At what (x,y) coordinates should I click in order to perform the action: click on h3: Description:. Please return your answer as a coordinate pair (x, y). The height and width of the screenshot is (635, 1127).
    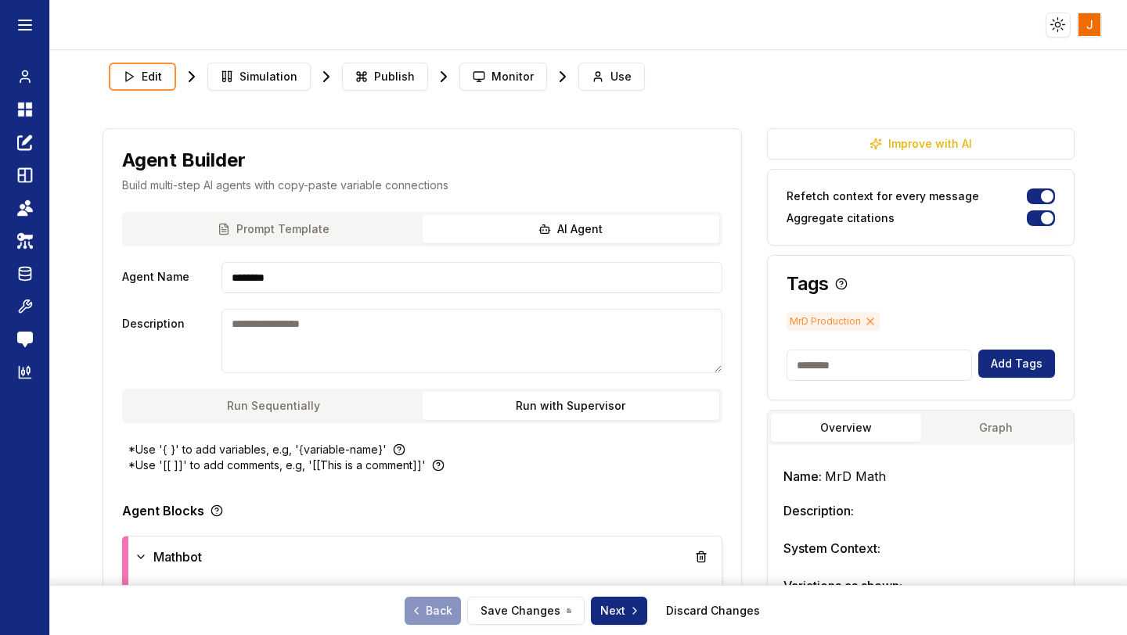
    Looking at the image, I should click on (920, 511).